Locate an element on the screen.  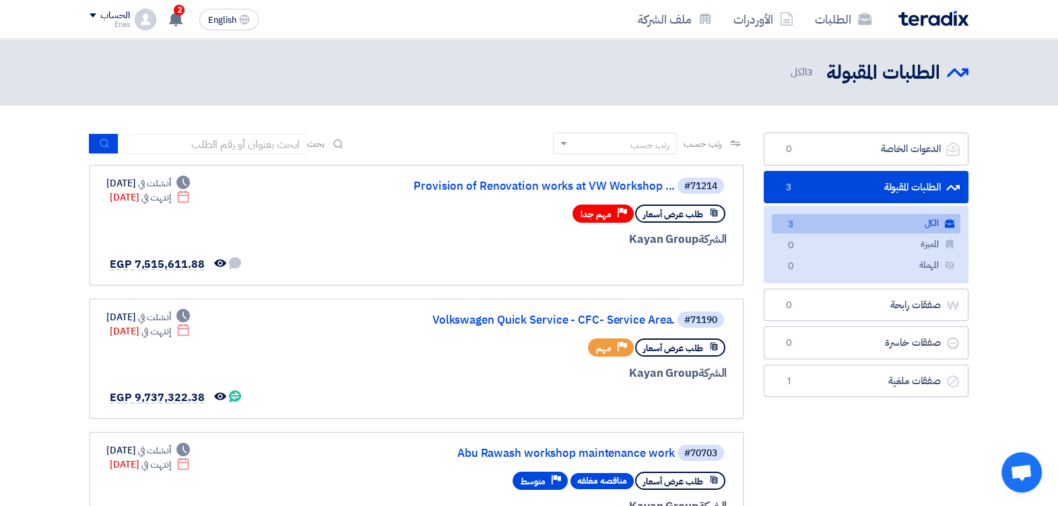
img: profile_test.png is located at coordinates (145, 20).